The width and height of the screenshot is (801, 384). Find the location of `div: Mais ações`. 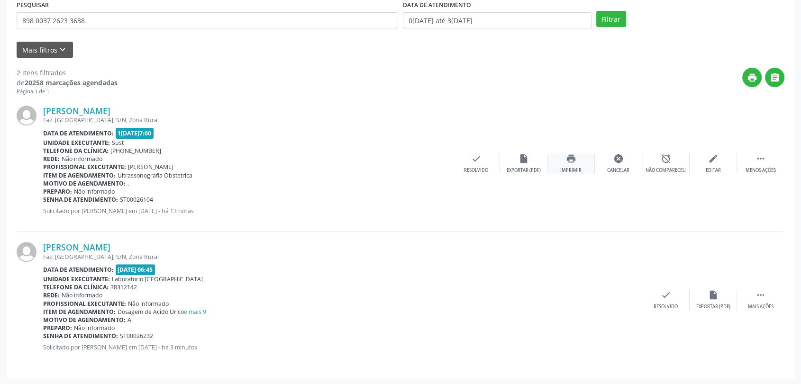

div: Mais ações is located at coordinates (761, 307).